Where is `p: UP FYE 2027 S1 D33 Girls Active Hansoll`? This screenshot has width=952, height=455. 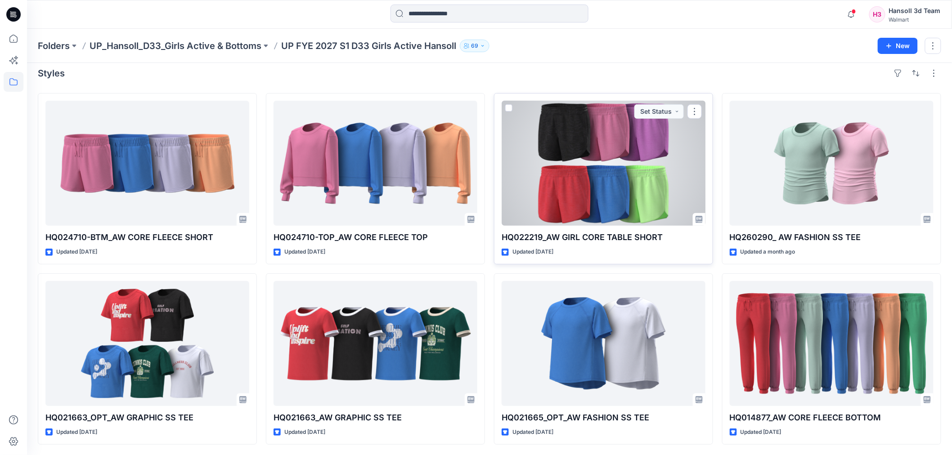
p: UP FYE 2027 S1 D33 Girls Active Hansoll is located at coordinates (369, 46).